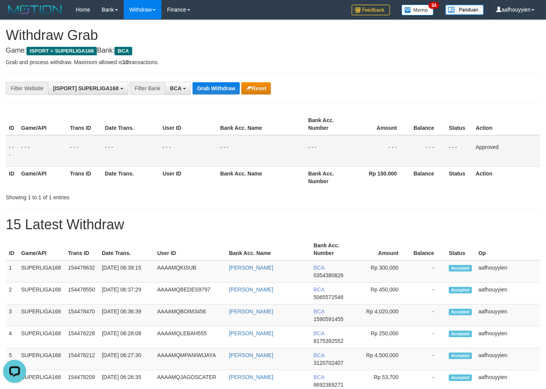 This screenshot has height=389, width=546. Describe the element at coordinates (328, 385) in the screenshot. I see `span: Copy 8692389271 to clipboard` at that location.